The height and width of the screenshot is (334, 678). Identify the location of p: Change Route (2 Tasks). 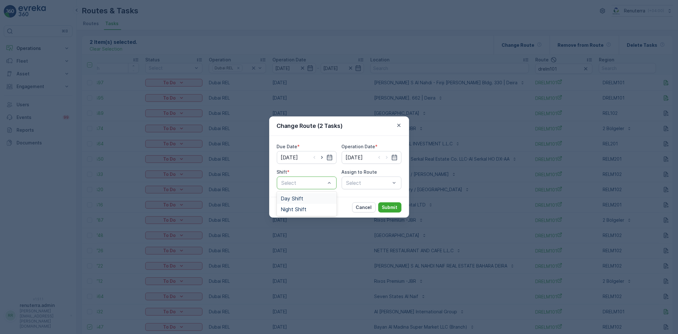
(310, 126).